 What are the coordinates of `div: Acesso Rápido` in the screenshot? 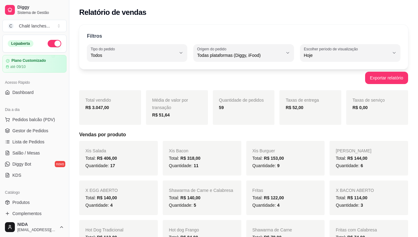 It's located at (34, 83).